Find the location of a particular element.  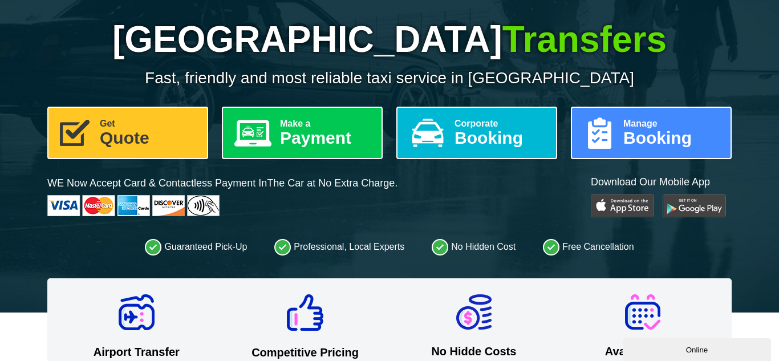

span: The Car at No Extra Charge. is located at coordinates (332, 183).